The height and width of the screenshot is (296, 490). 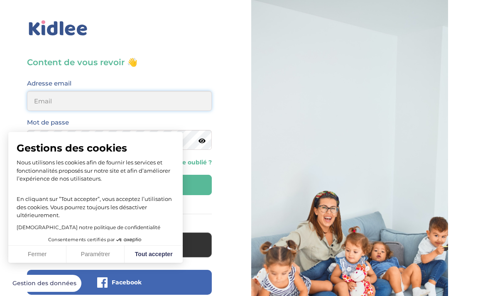 I want to click on h3: Content de vous revoir 👋, so click(x=119, y=62).